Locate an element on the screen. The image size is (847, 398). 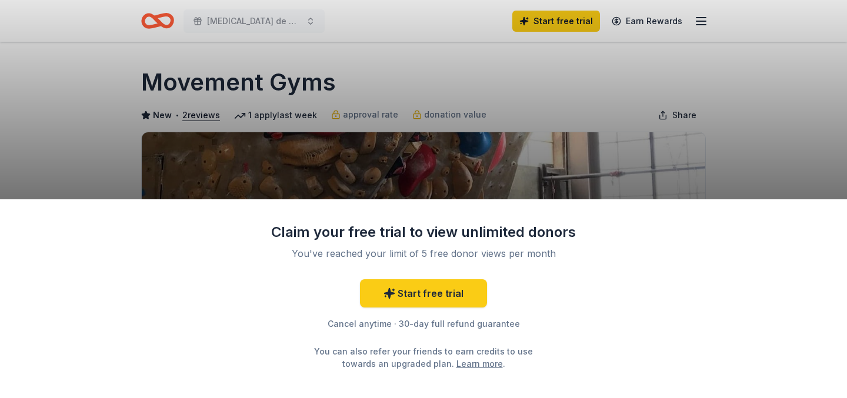
a: Start free trial is located at coordinates (424, 294).